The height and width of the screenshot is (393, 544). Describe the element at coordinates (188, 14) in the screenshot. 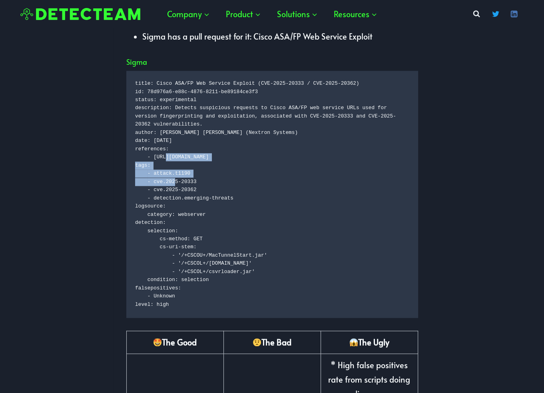

I see `button: Child menu of Company` at that location.